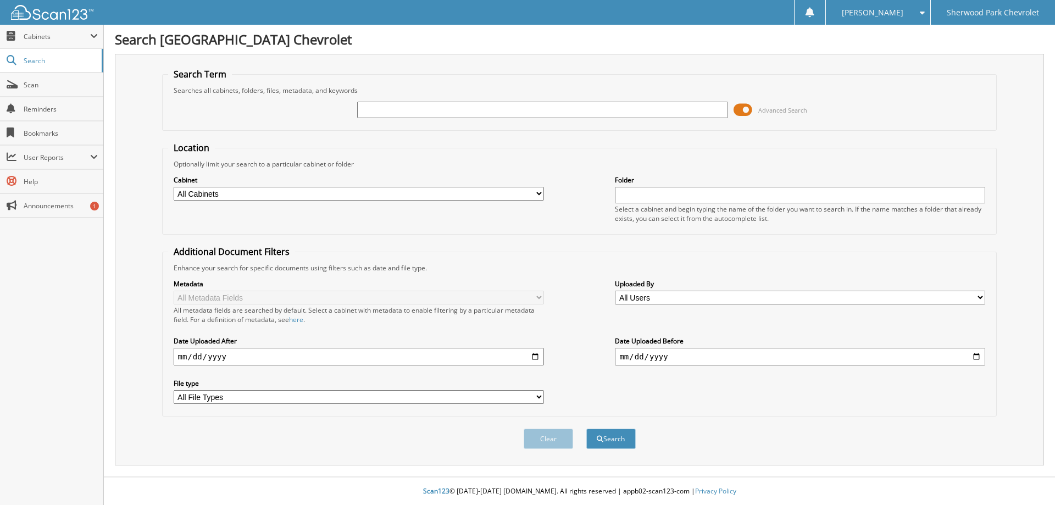  Describe the element at coordinates (359, 315) in the screenshot. I see `div: All metadata fields are searched by default. Select a cabinet with metadata to enable filtering b...` at that location.